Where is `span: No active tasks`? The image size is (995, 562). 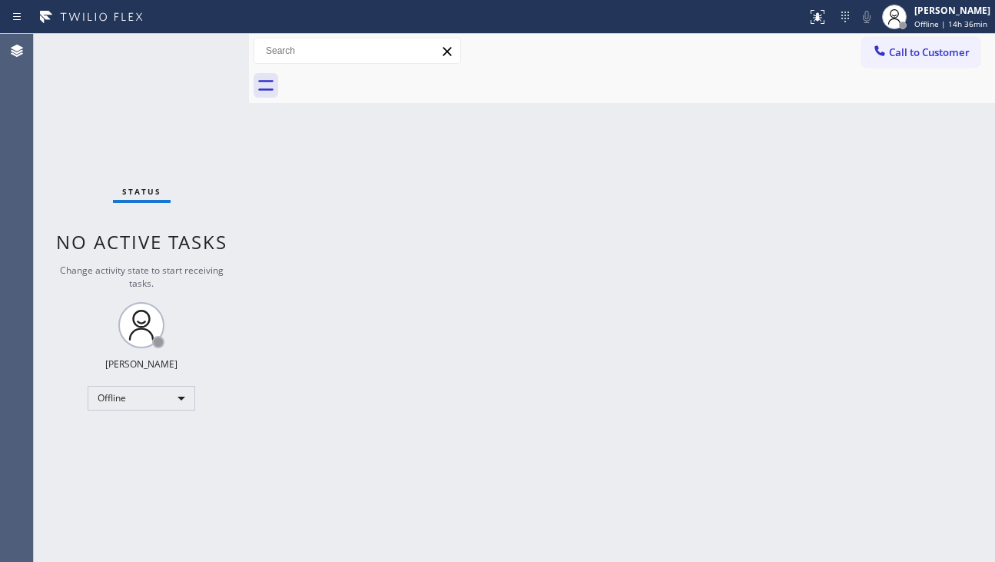
span: No active tasks is located at coordinates (141, 241).